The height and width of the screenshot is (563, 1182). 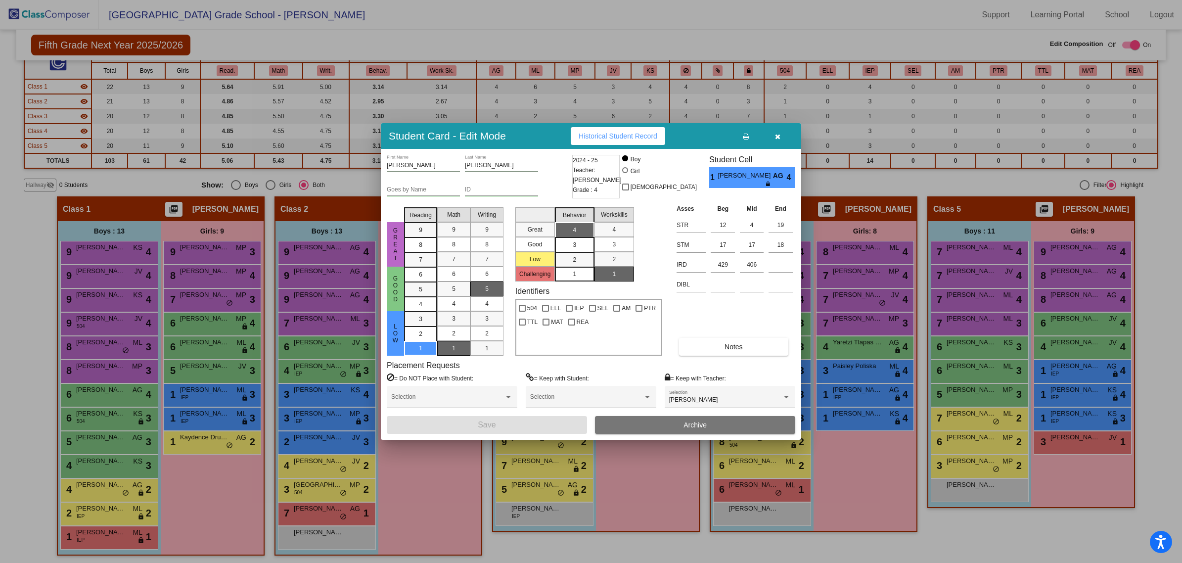 What do you see at coordinates (603, 308) in the screenshot?
I see `span: SEL` at bounding box center [603, 308].